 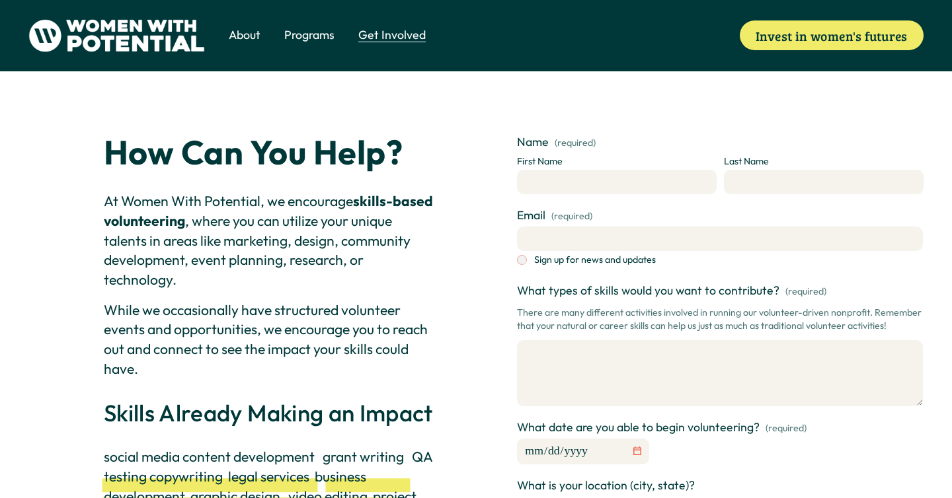 I want to click on span: social media content development, so click(x=209, y=457).